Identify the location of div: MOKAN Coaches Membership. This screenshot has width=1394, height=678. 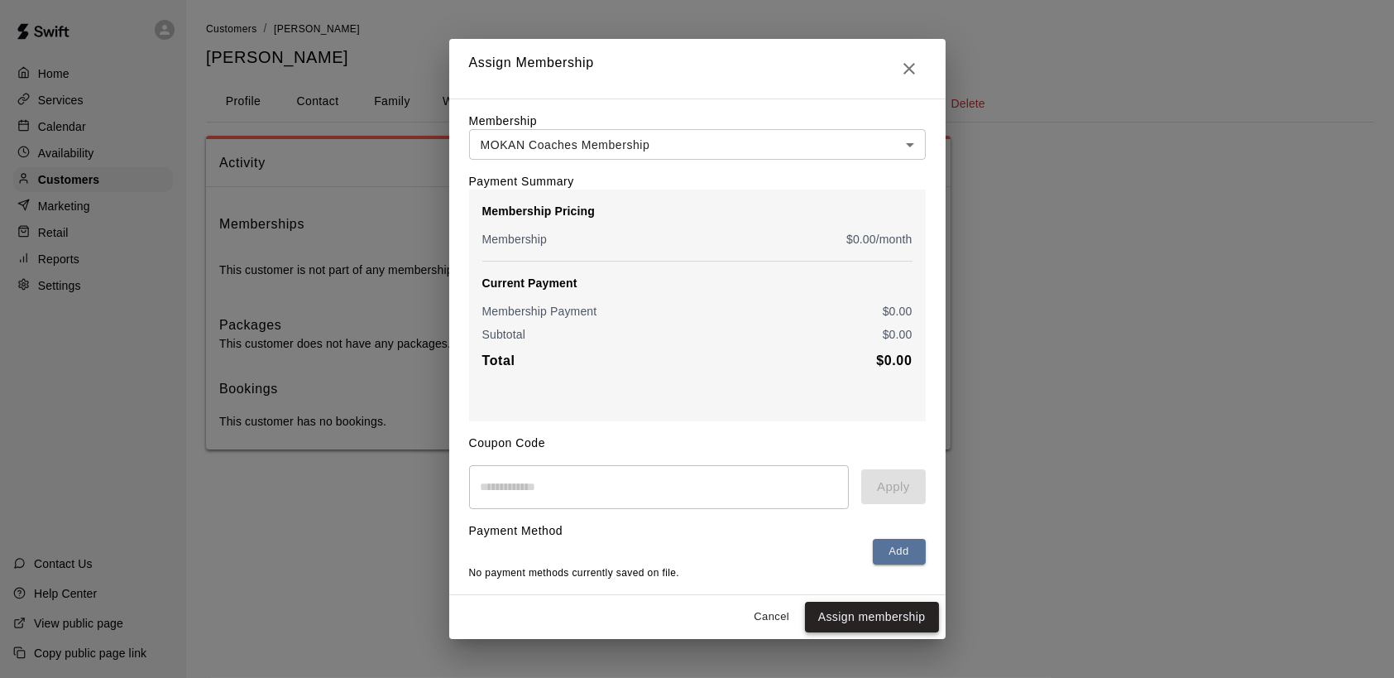
(697, 144).